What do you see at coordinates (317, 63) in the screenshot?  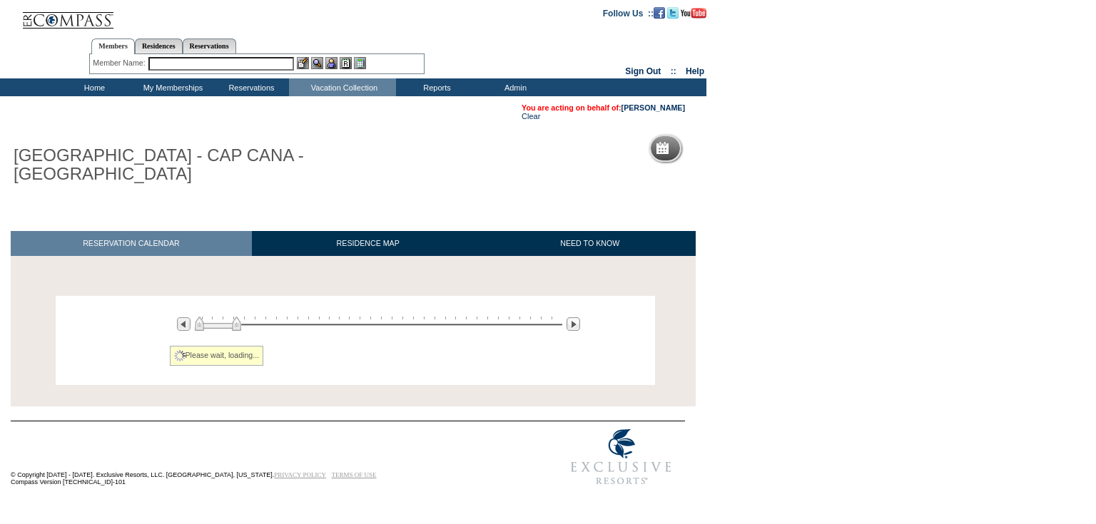 I see `img: View` at bounding box center [317, 63].